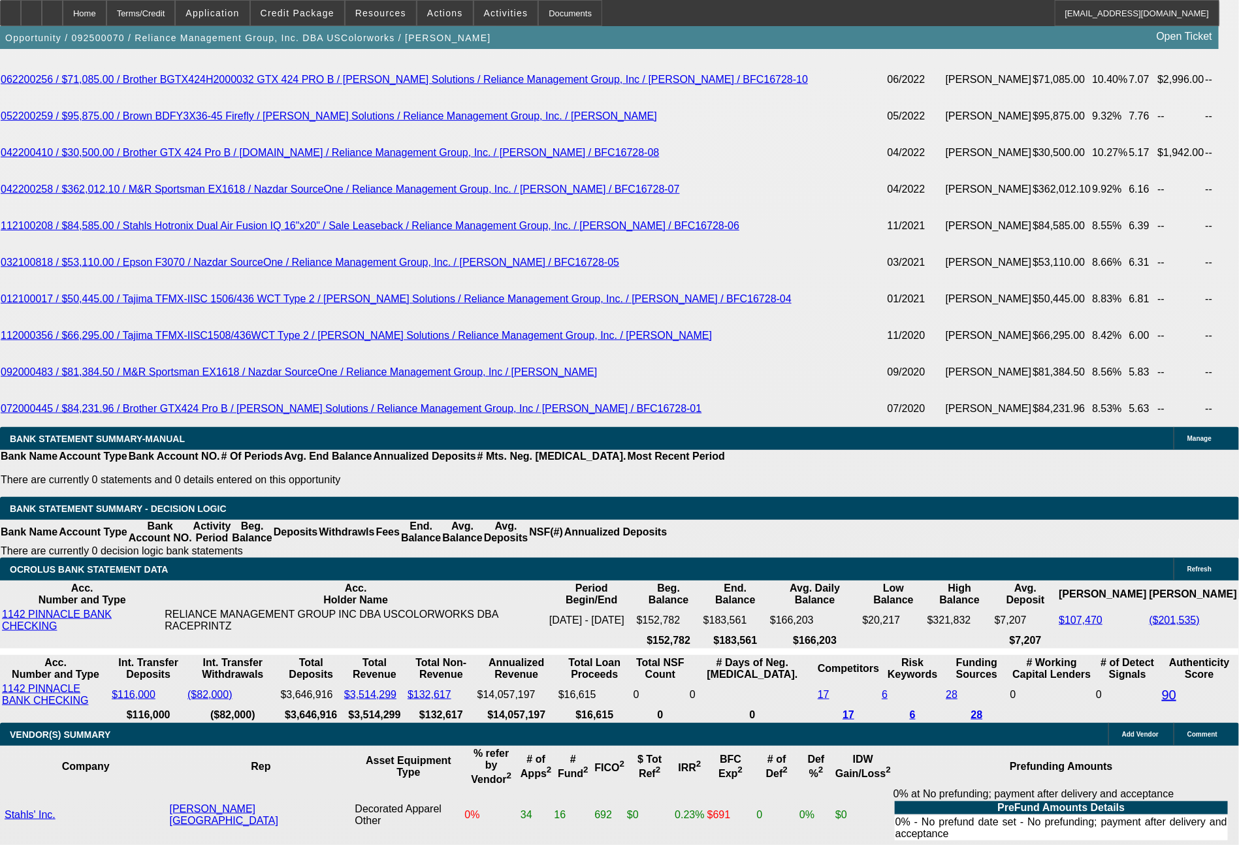 This screenshot has height=845, width=1239. I want to click on td: 6.39, so click(1143, 226).